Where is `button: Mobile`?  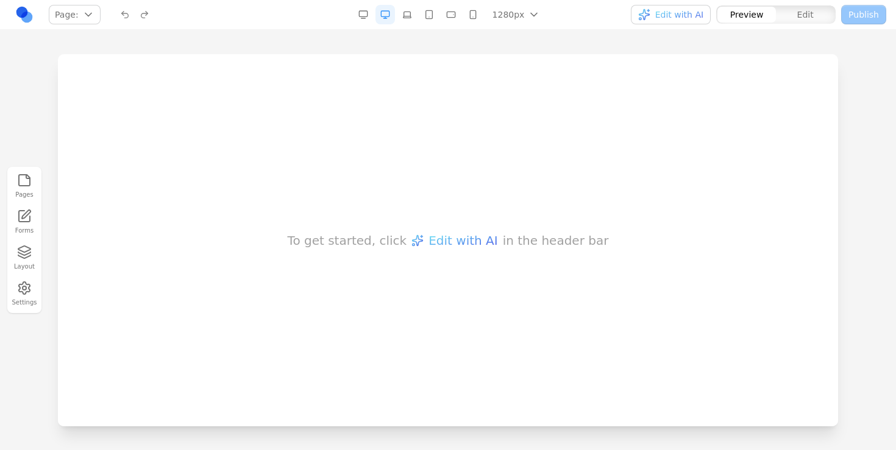 button: Mobile is located at coordinates (473, 15).